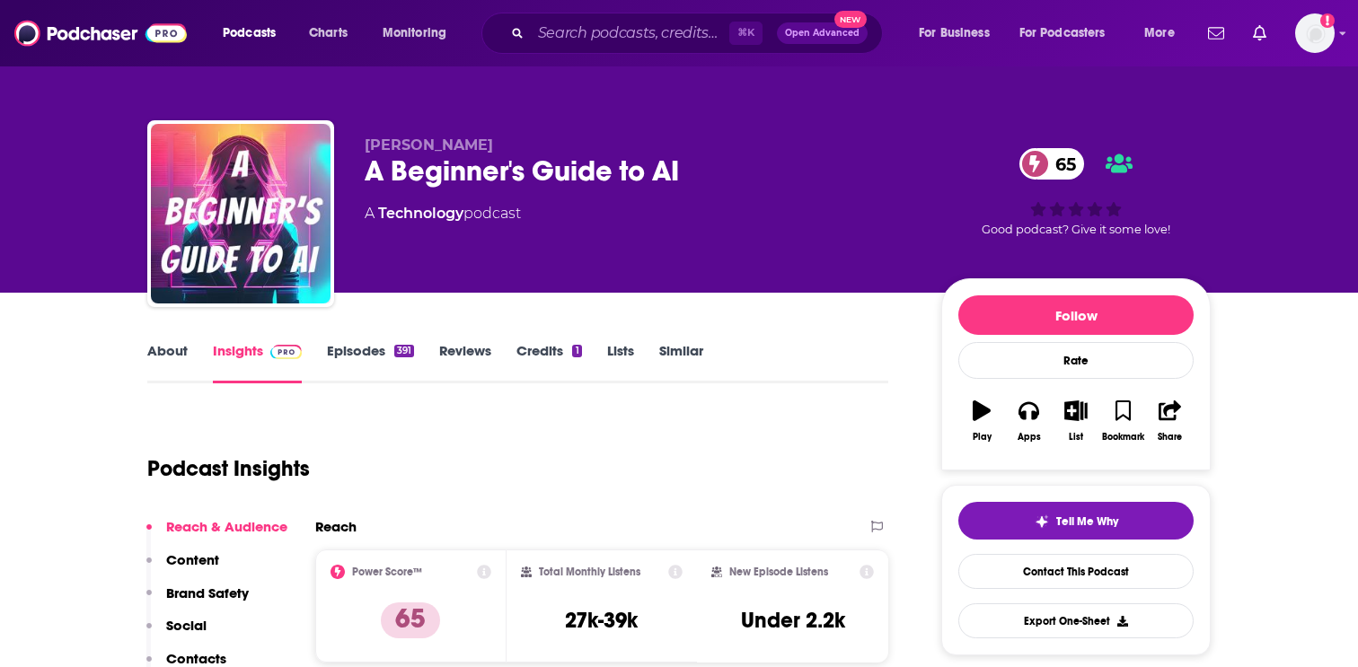 The width and height of the screenshot is (1358, 667). I want to click on p: 65, so click(411, 621).